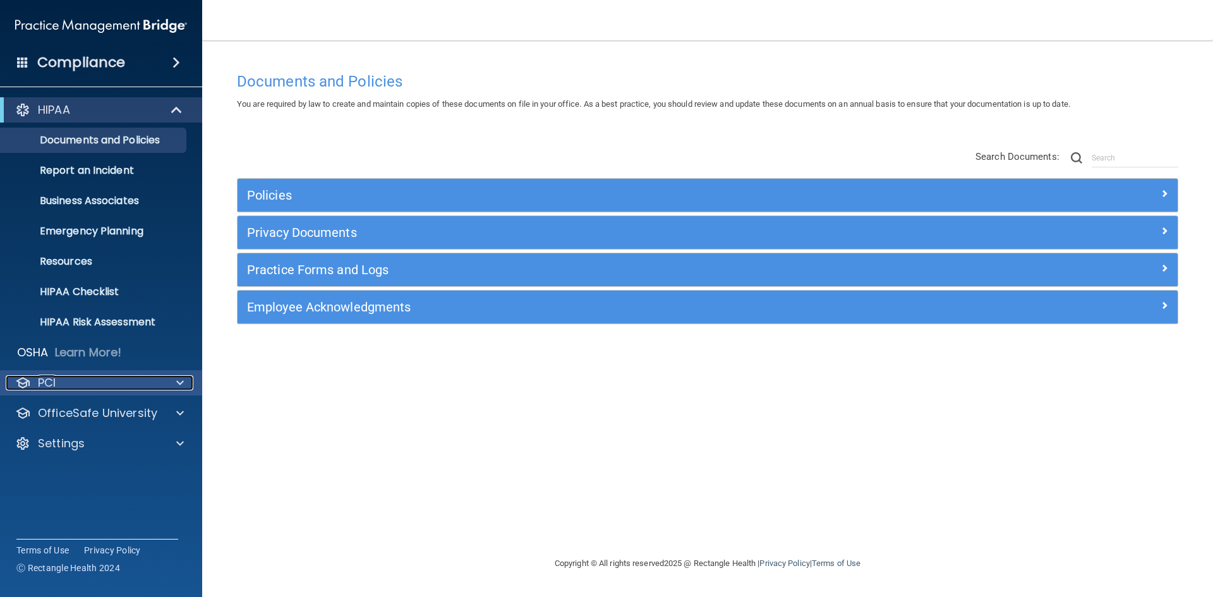  What do you see at coordinates (590, 195) in the screenshot?
I see `h5: Policies` at bounding box center [590, 195].